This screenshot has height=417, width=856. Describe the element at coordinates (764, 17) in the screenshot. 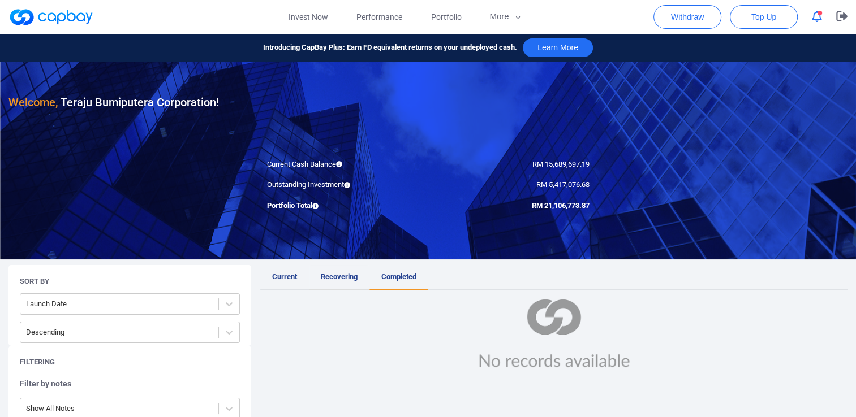

I see `span: Top Up` at that location.